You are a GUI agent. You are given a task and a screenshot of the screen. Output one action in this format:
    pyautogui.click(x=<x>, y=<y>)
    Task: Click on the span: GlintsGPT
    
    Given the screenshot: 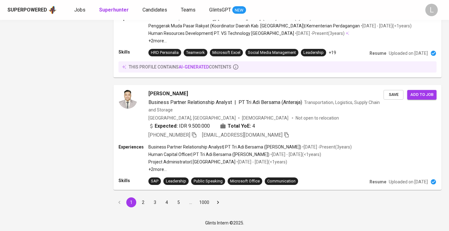 What is the action you would take?
    pyautogui.click(x=220, y=10)
    